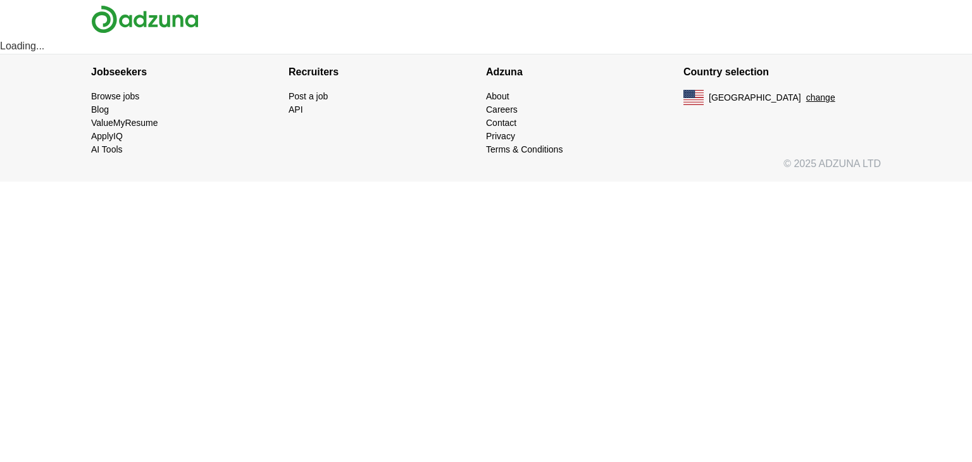 The height and width of the screenshot is (462, 972). What do you see at coordinates (694, 98) in the screenshot?
I see `img: US flag` at bounding box center [694, 98].